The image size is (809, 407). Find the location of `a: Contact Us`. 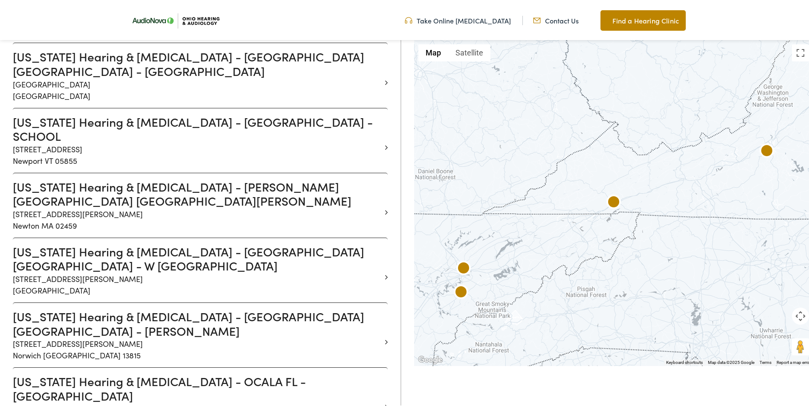

a: Contact Us is located at coordinates (556, 19).